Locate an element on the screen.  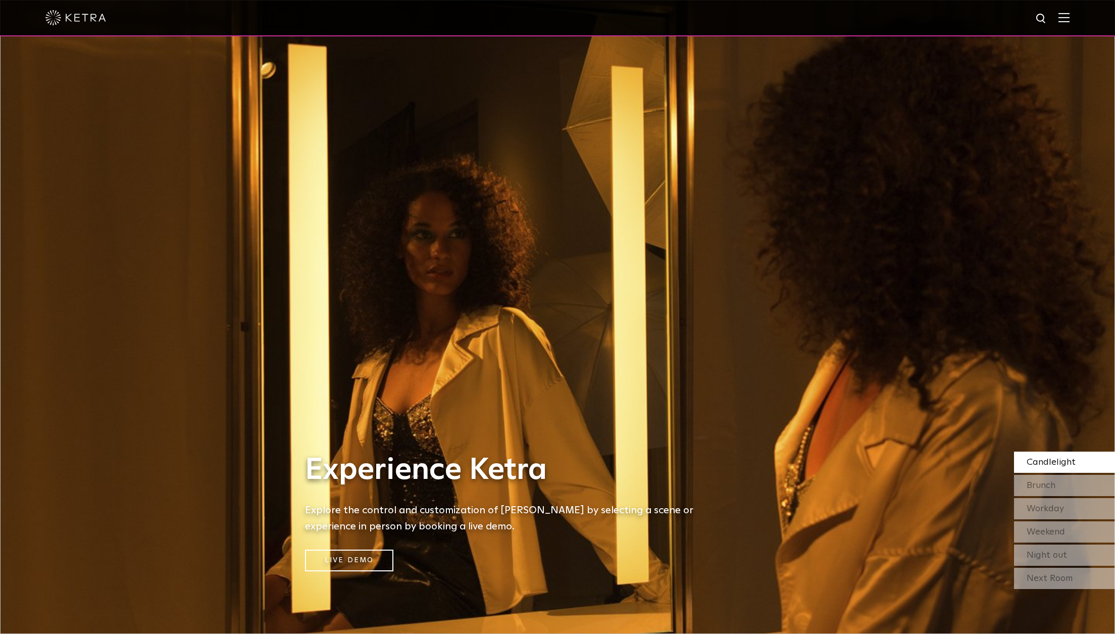
span: Weekend is located at coordinates (1046, 532).